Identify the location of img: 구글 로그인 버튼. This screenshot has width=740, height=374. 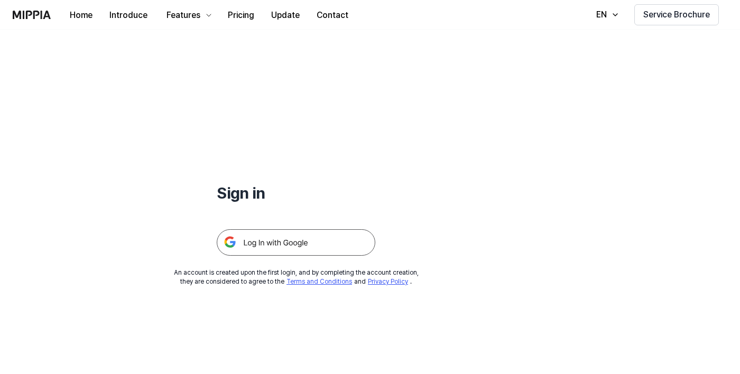
(296, 243).